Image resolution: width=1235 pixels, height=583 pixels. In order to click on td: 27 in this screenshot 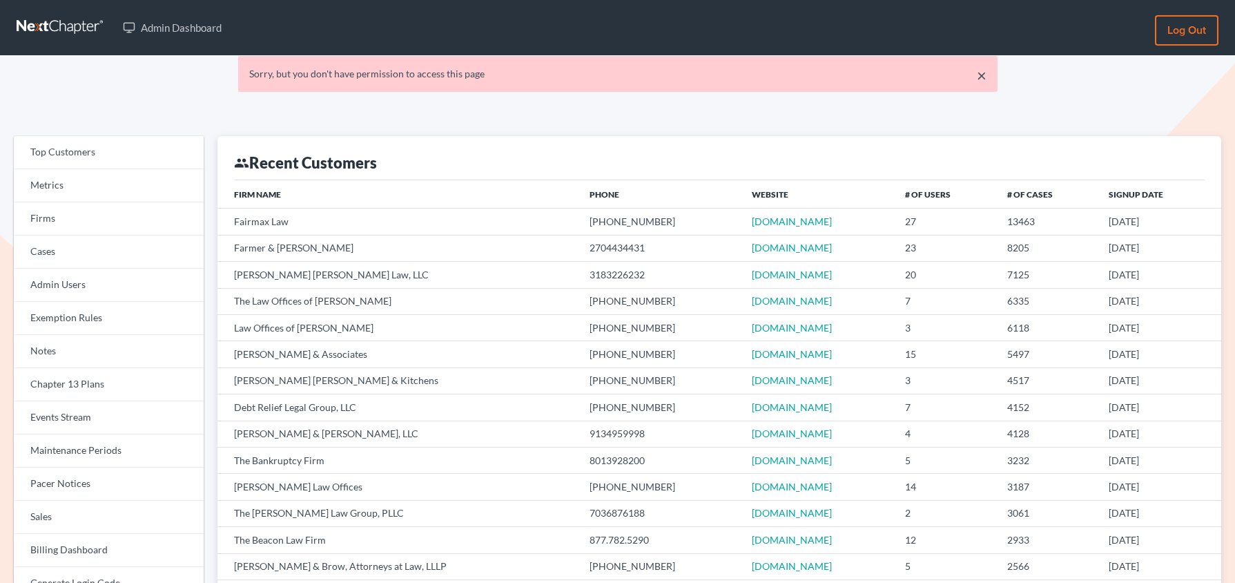, I will do `click(944, 222)`.